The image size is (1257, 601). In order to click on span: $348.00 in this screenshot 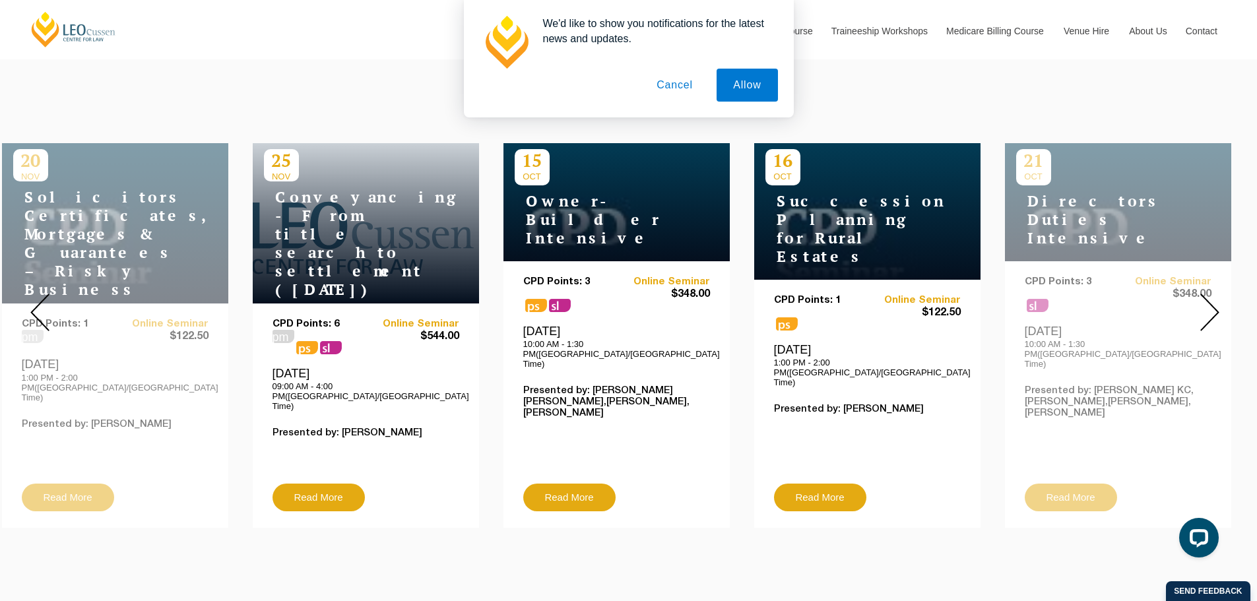, I will do `click(663, 294)`.